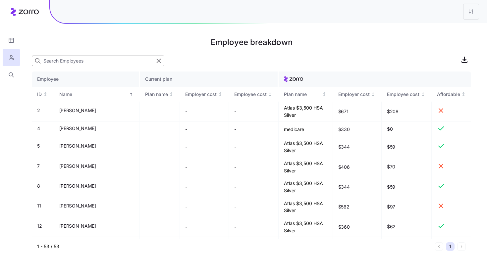 The image size is (487, 275). Describe the element at coordinates (38, 128) in the screenshot. I see `span: 4` at that location.